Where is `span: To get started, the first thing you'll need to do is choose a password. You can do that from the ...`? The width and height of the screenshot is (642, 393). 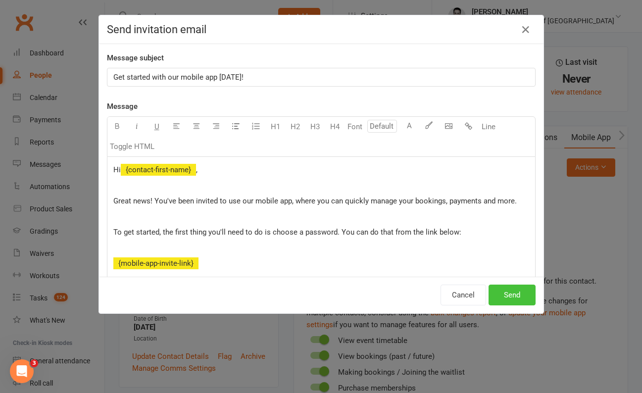 span: To get started, the first thing you'll need to do is choose a password. You can do that from the ... is located at coordinates (287, 232).